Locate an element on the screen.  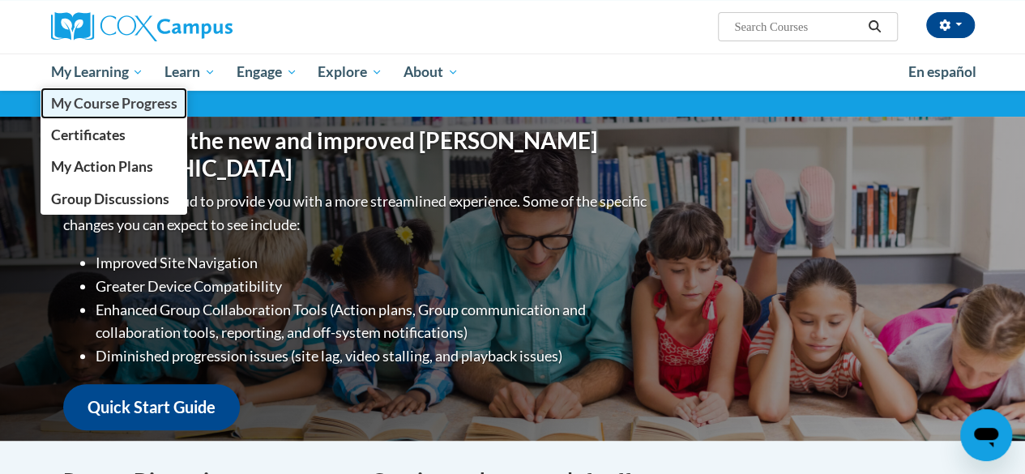
span: En español is located at coordinates (942, 71).